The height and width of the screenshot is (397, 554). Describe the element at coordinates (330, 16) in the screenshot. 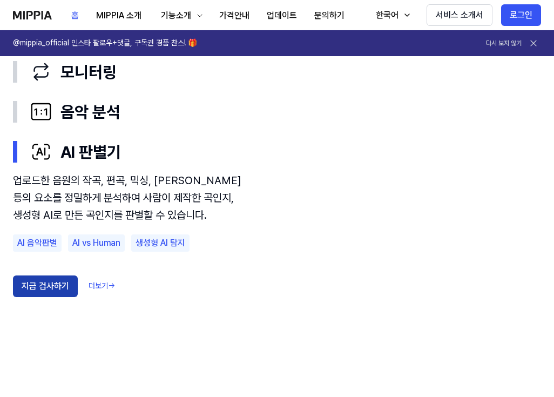

I see `a: 문의하기` at that location.